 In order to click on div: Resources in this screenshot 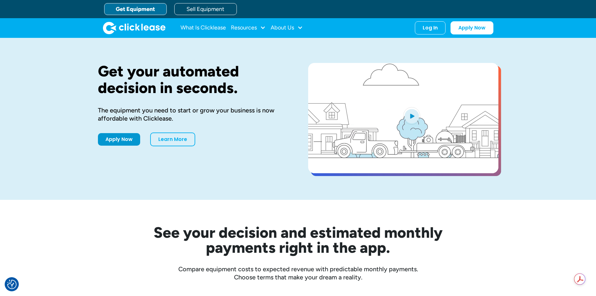, I will do `click(248, 28)`.